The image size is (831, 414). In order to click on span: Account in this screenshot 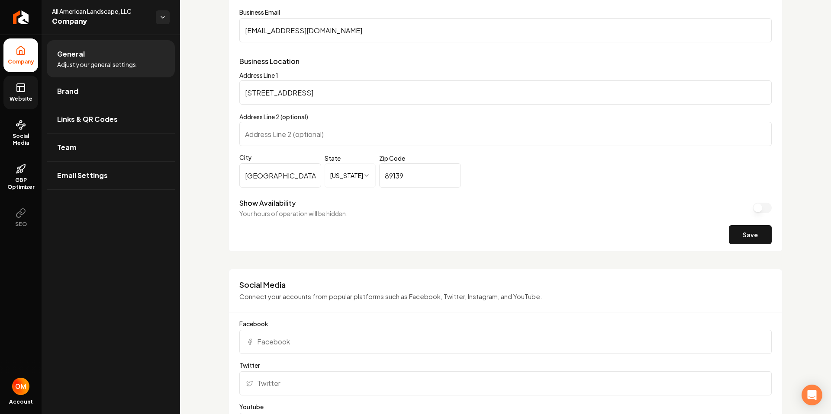, I will do `click(21, 402)`.